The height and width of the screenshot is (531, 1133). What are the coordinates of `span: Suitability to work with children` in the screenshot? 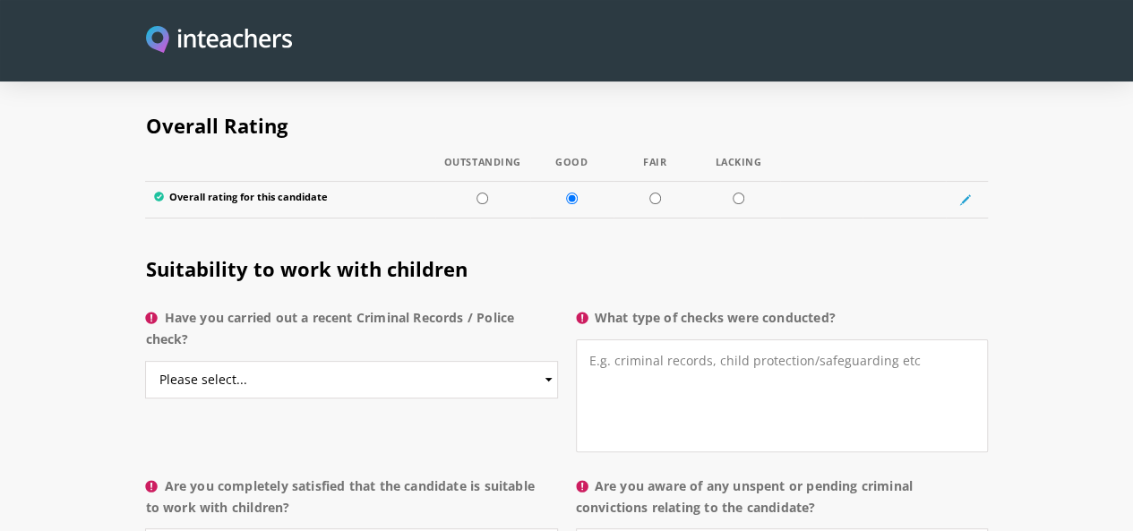 It's located at (305, 269).